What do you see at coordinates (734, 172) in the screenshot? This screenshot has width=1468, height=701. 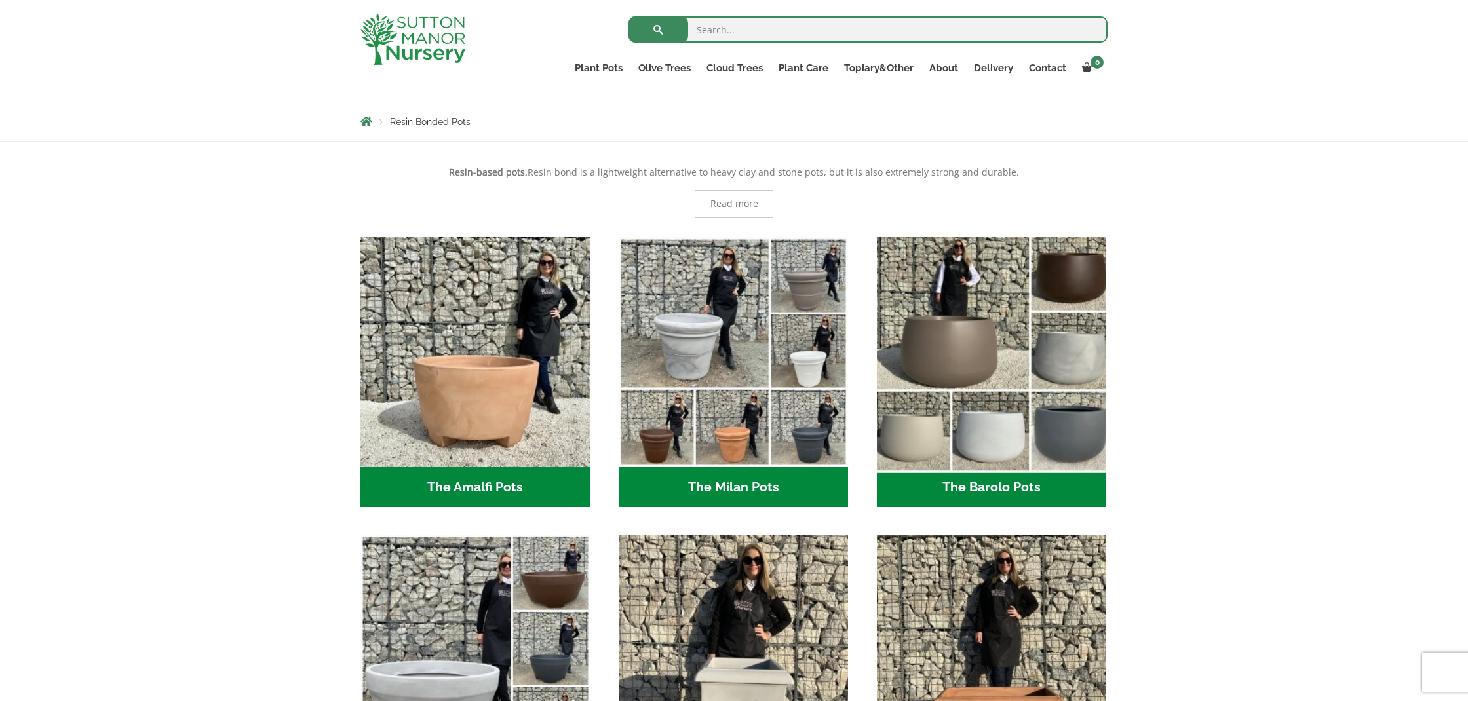 I see `p: Resin bond is a lightweight alternative to heavy clay and stone pots, but it is also extremely st...` at bounding box center [734, 172].